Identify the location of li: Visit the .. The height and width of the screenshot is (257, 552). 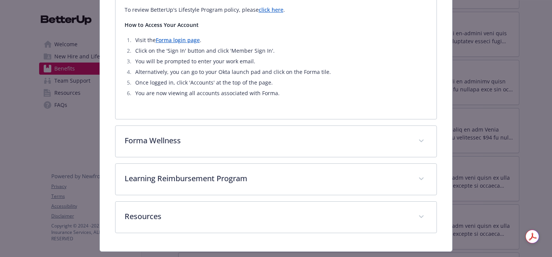
(280, 40).